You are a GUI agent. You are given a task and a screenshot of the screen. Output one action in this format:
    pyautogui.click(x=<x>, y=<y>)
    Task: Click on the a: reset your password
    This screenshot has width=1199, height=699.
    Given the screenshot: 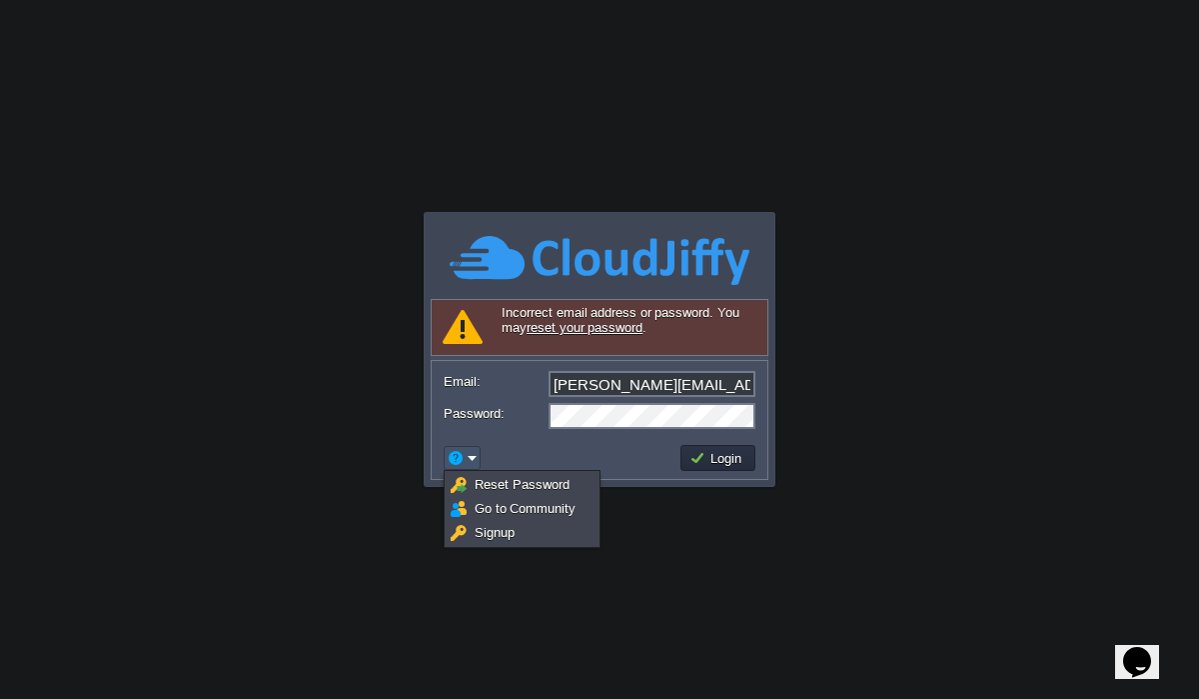 What is the action you would take?
    pyautogui.click(x=585, y=327)
    